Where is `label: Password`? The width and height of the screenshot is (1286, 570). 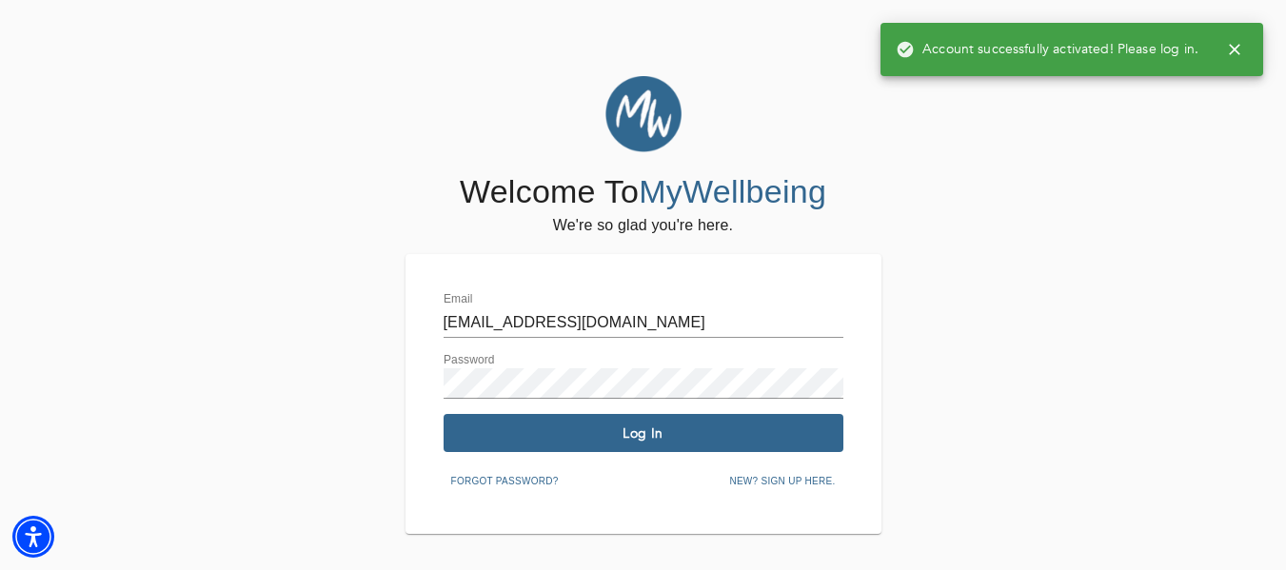 label: Password is located at coordinates (469, 361).